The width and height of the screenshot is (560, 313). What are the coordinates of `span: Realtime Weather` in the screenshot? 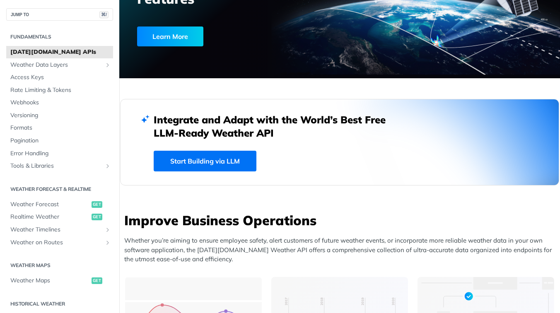 It's located at (50, 217).